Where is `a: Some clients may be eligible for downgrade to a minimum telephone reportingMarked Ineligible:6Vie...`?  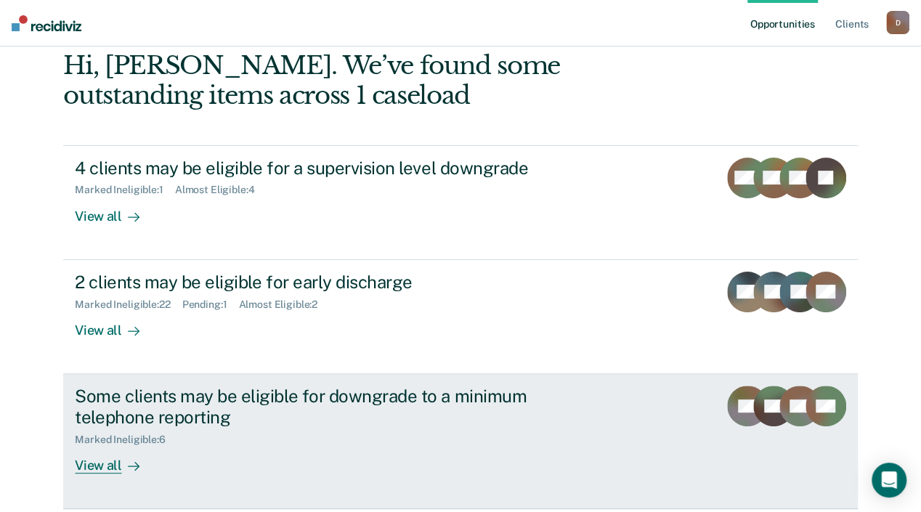
a: Some clients may be eligible for downgrade to a minimum telephone reportingMarked Ineligible:6Vie... is located at coordinates (460, 442).